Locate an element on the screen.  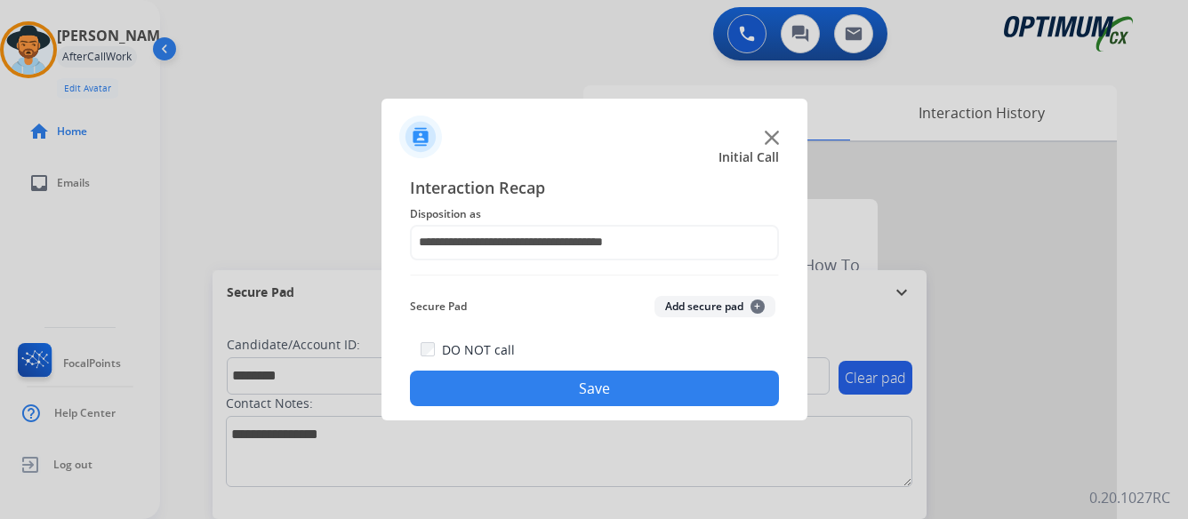
label: DO NOT call is located at coordinates (478, 350).